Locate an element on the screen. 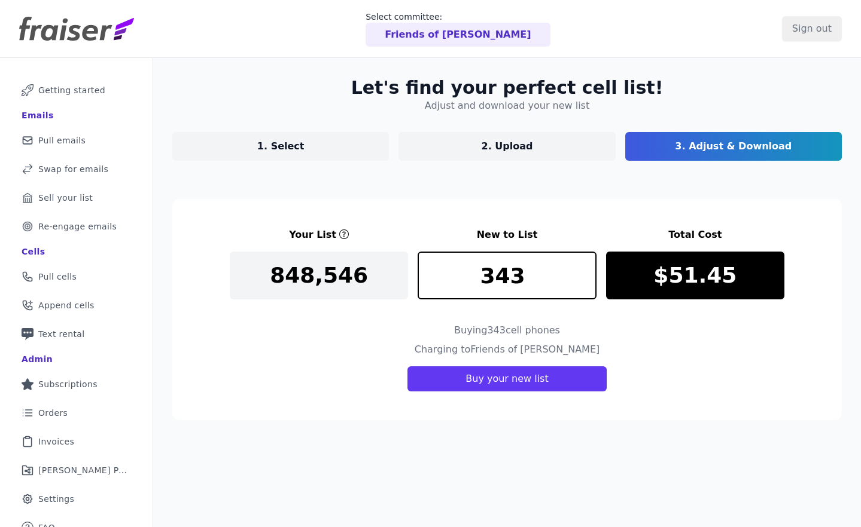  h3: New to List is located at coordinates (507, 235).